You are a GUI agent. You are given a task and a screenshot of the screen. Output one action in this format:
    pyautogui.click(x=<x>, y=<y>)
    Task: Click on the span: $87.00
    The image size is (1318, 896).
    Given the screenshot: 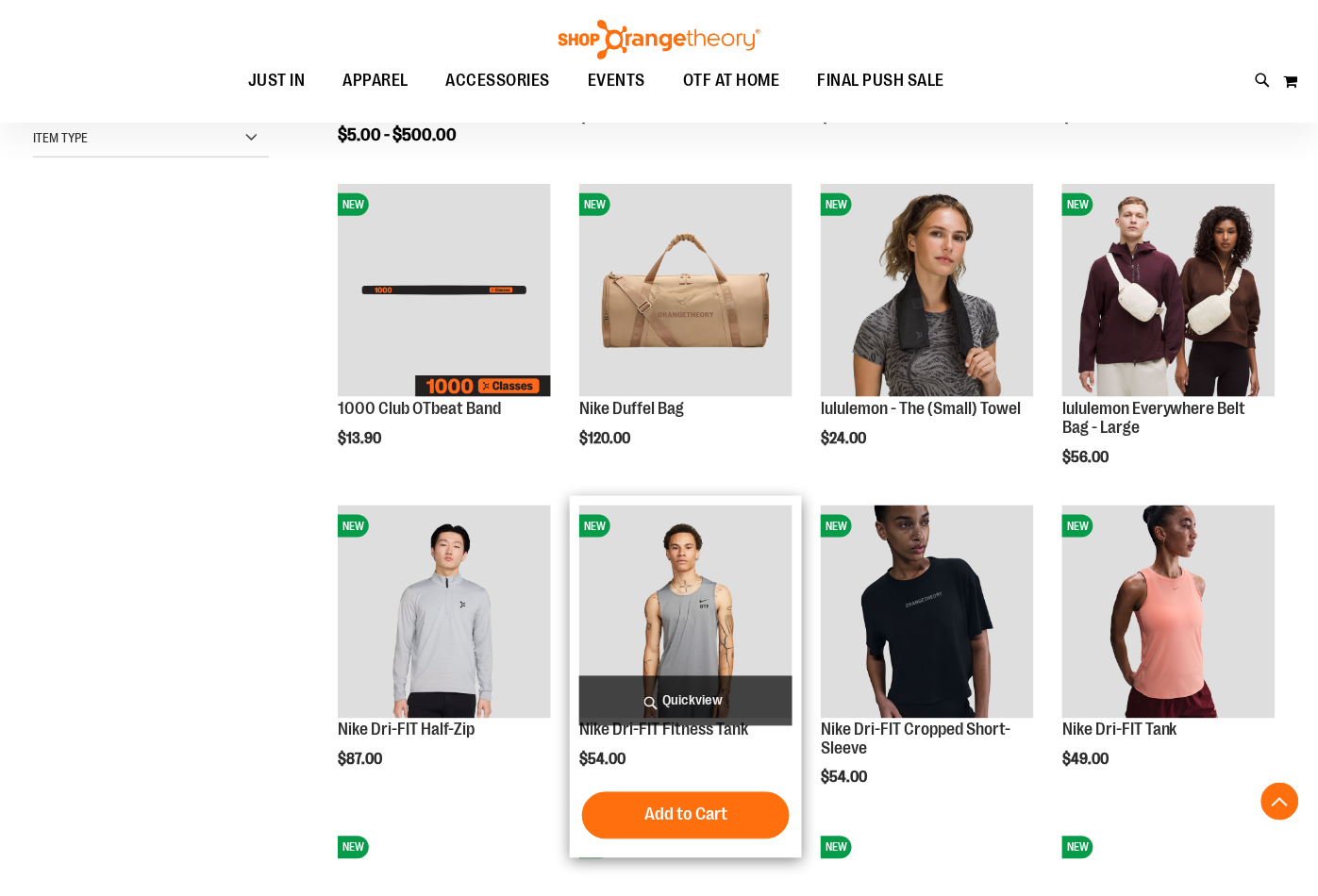 What is the action you would take?
    pyautogui.click(x=361, y=760)
    